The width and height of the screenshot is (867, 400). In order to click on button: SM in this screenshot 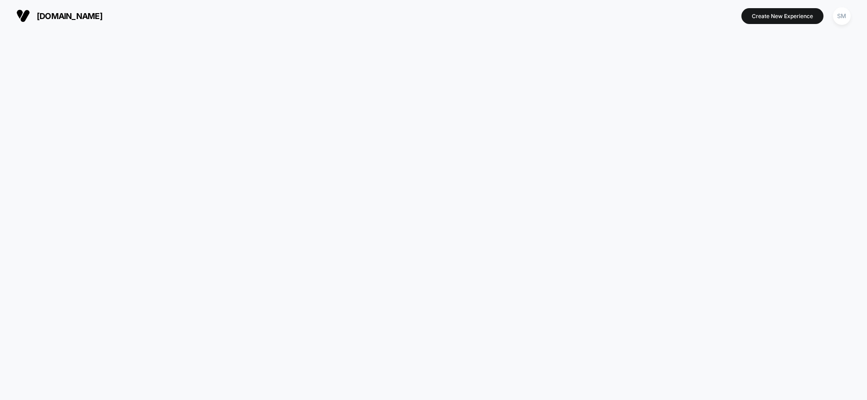, I will do `click(842, 16)`.